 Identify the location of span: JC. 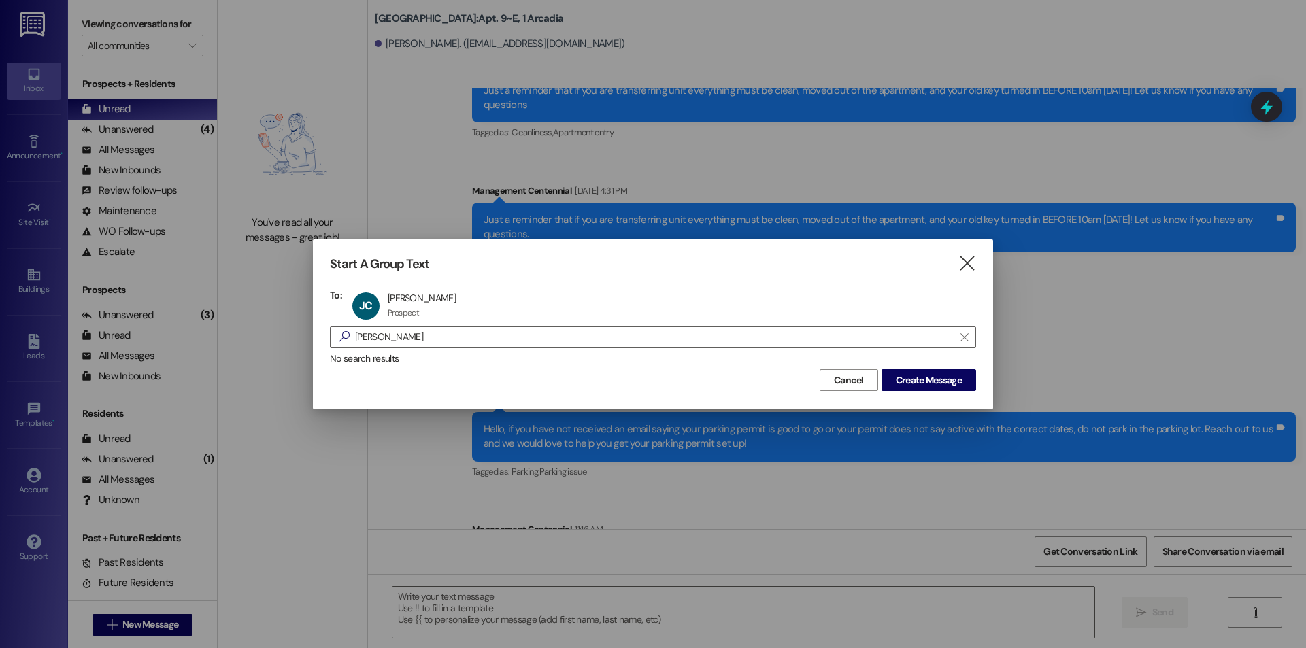
(365, 305).